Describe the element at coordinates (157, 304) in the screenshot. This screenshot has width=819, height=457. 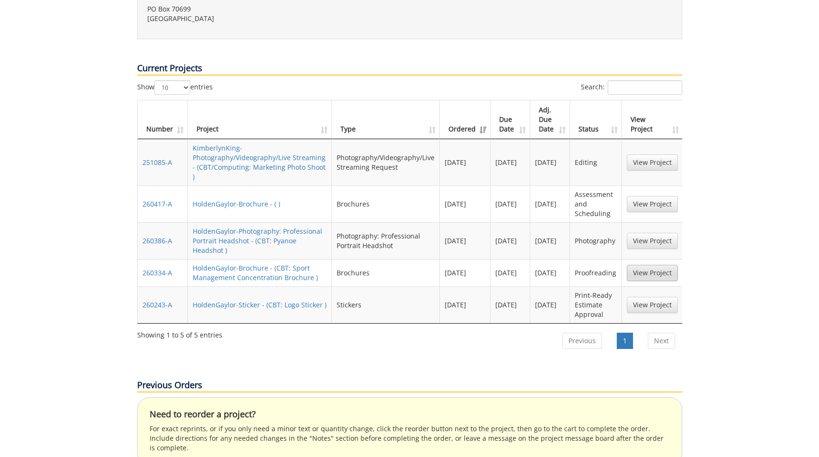
I see `a: 260243-A` at that location.